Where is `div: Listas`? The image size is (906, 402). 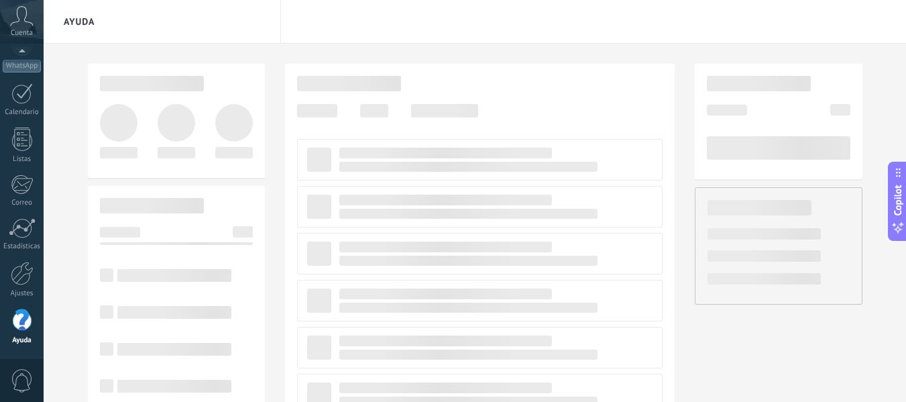 div: Listas is located at coordinates (22, 159).